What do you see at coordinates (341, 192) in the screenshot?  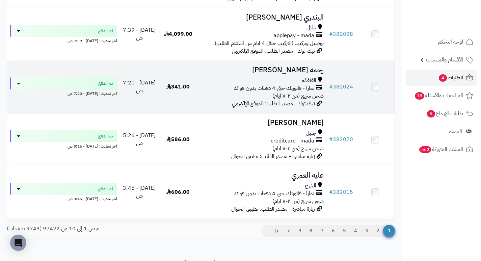 I see `a: #382015` at bounding box center [341, 192].